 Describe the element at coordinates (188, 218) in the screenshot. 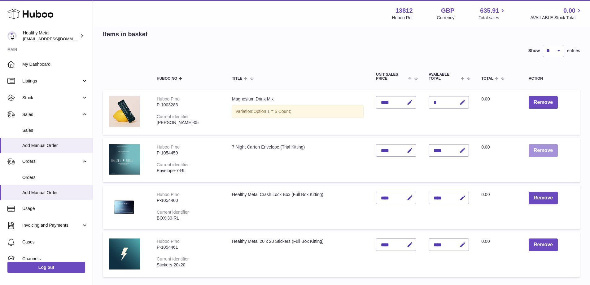

I see `div: BOX-30-RL` at that location.